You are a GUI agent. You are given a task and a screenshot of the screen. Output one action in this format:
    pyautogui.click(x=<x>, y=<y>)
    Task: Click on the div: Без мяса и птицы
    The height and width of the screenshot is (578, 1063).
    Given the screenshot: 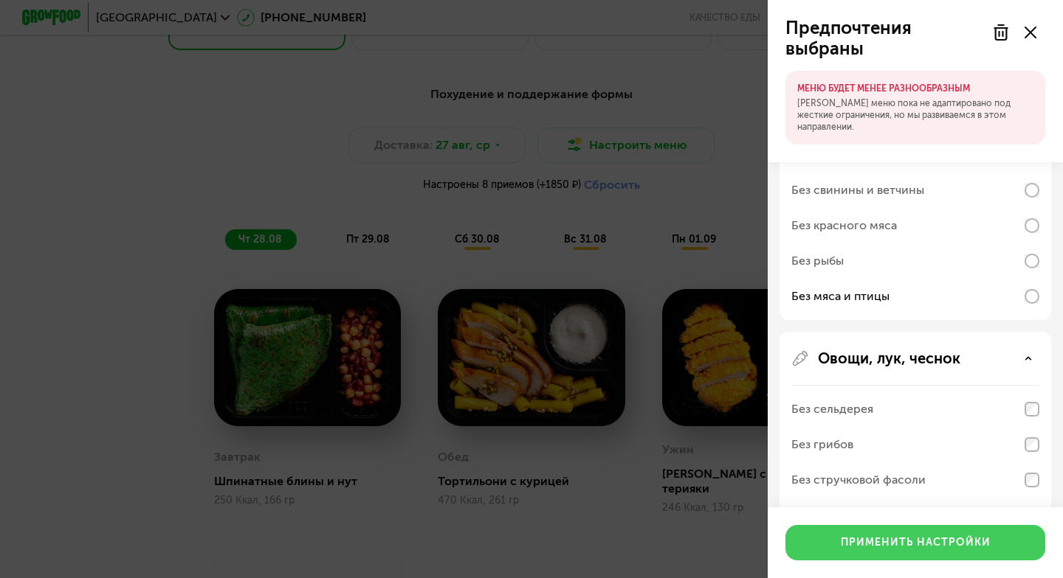 What is the action you would take?
    pyautogui.click(x=840, y=297)
    